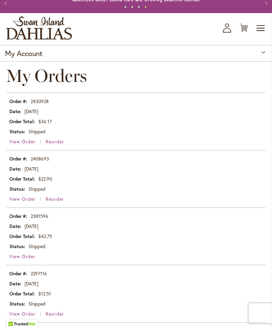 The image size is (272, 328). Describe the element at coordinates (46, 76) in the screenshot. I see `span: My Orders` at that location.